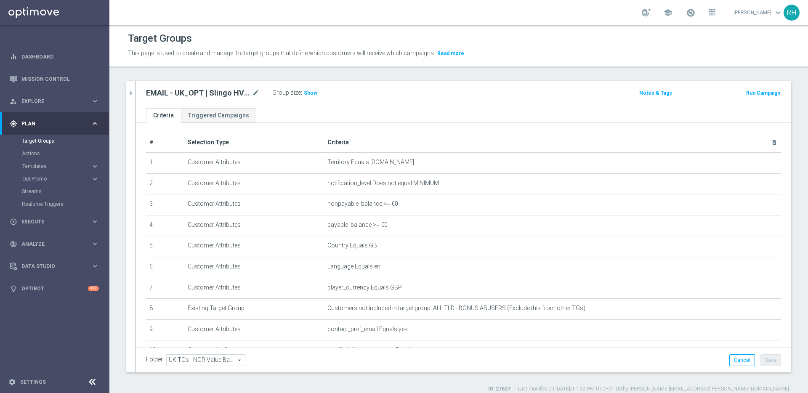  I want to click on a: Actions, so click(55, 154).